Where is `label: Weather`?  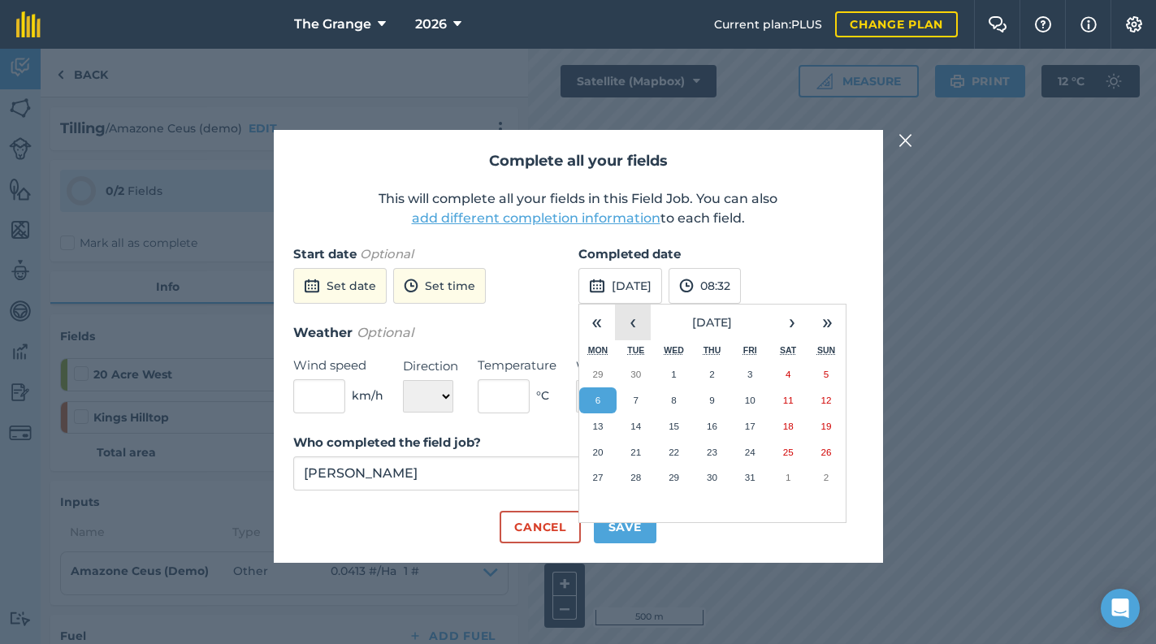 label: Weather is located at coordinates (616, 366).